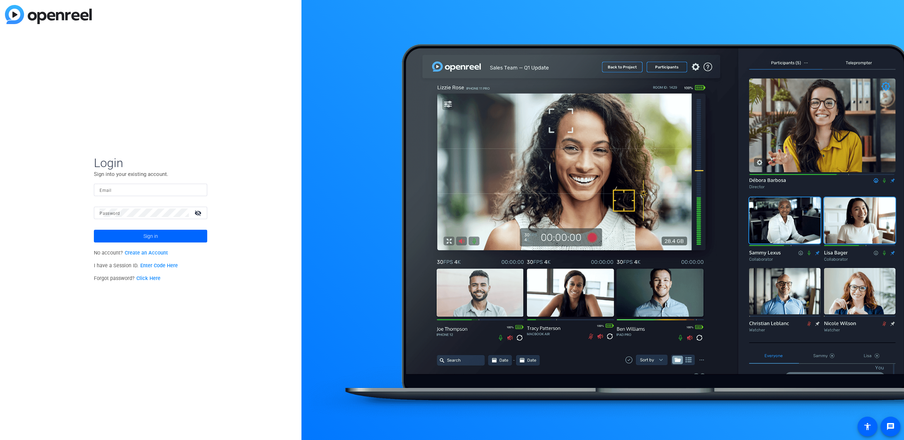 Image resolution: width=904 pixels, height=440 pixels. Describe the element at coordinates (151, 163) in the screenshot. I see `span: Login` at that location.